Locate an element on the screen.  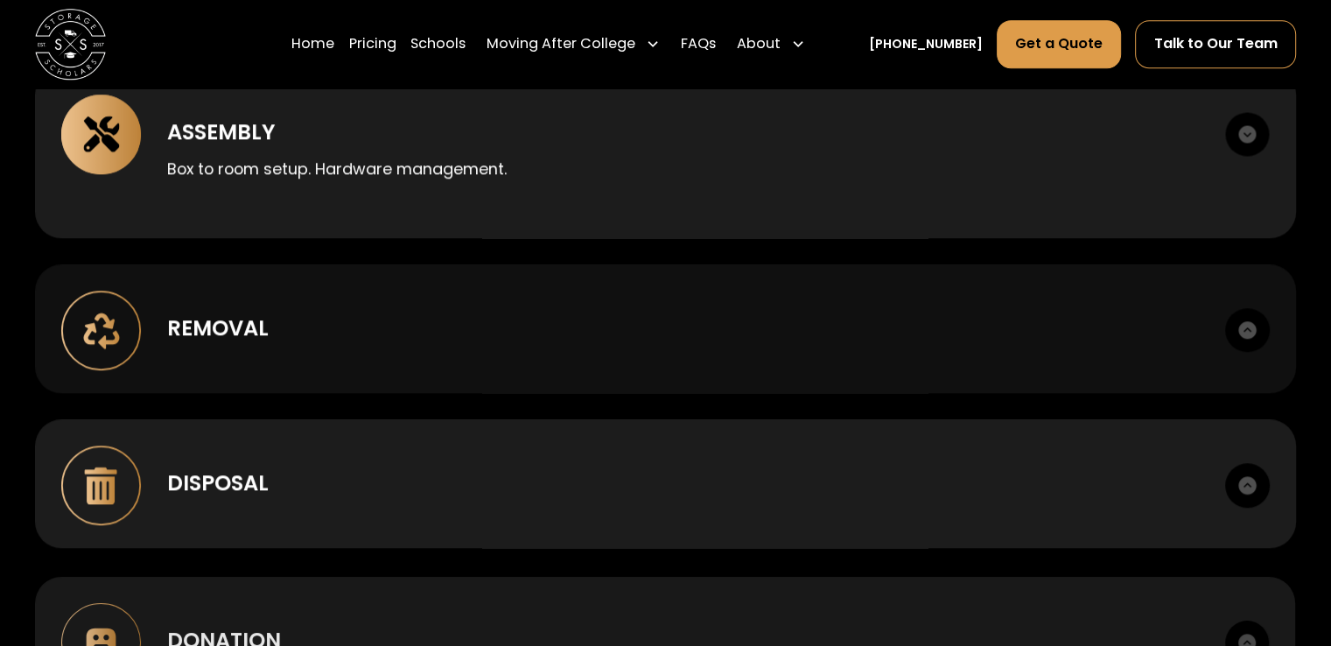
a: Home is located at coordinates (312, 44).